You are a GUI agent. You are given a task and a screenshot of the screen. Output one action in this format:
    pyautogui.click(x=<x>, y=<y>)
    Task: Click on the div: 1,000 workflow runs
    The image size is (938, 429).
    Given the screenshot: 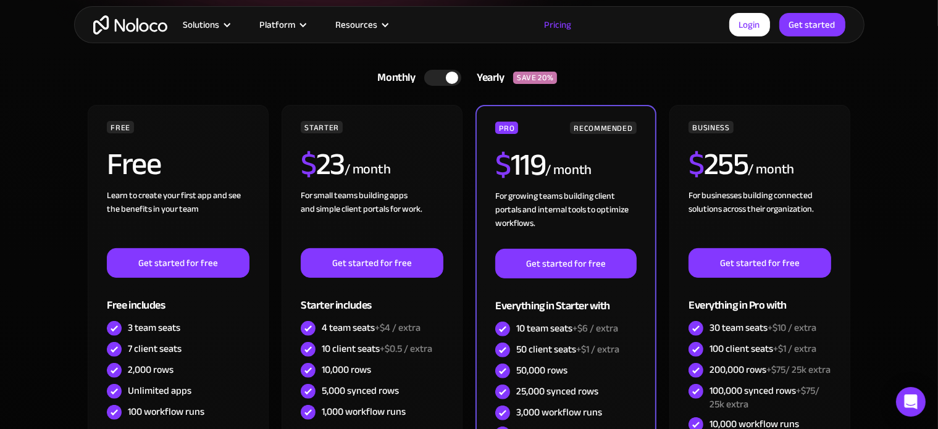 What is the action you would take?
    pyautogui.click(x=364, y=412)
    